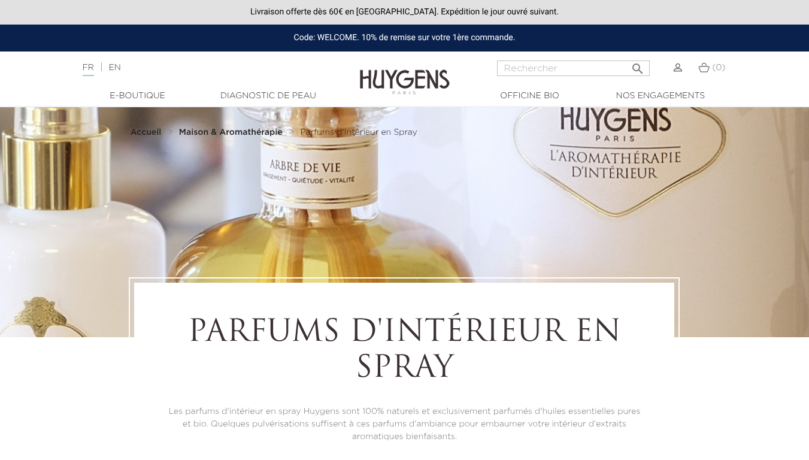  What do you see at coordinates (404, 352) in the screenshot?
I see `h1: Parfums d'Intérieur en Spray` at bounding box center [404, 352].